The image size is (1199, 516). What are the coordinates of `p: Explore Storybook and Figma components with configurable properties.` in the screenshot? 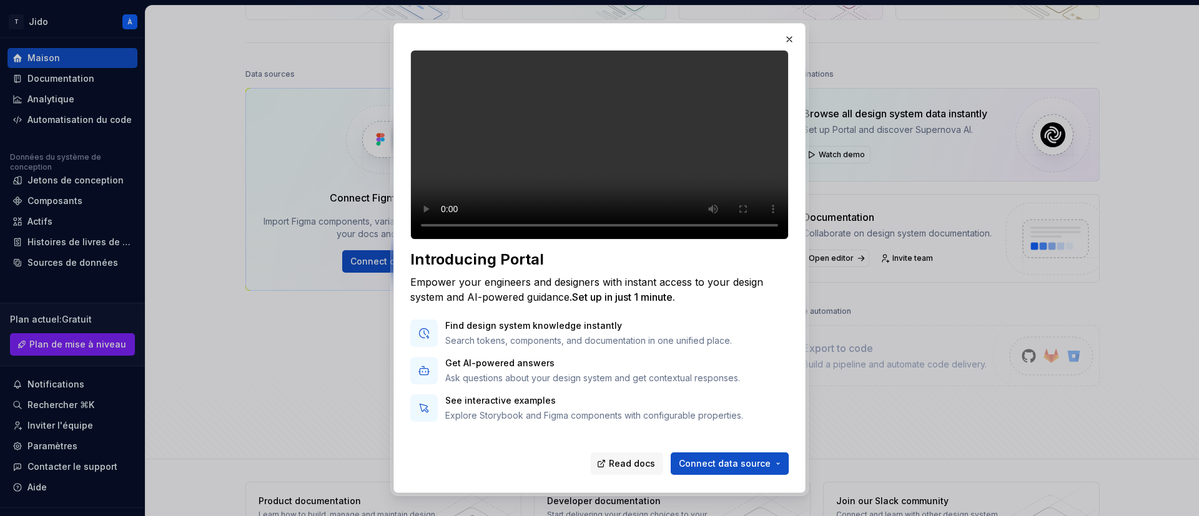 It's located at (594, 416).